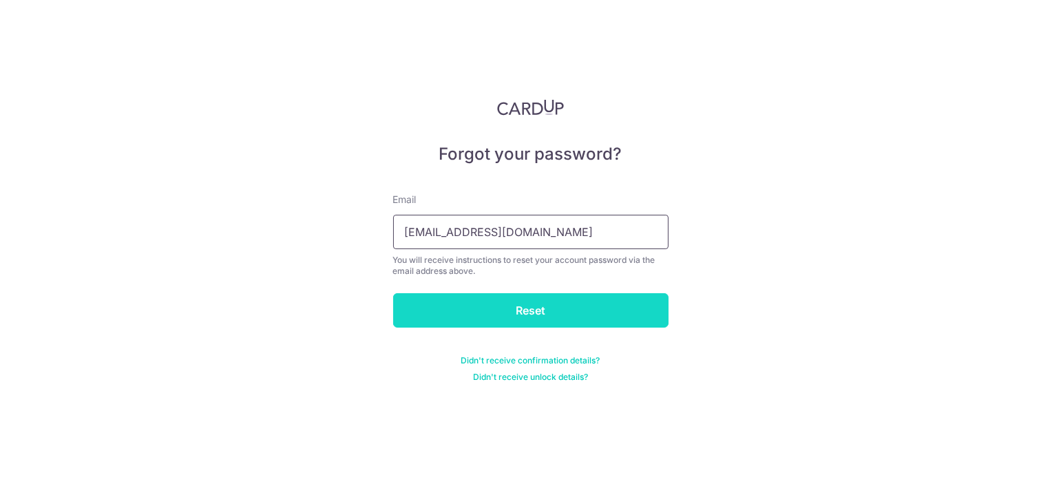  Describe the element at coordinates (531, 361) in the screenshot. I see `a: Didn't receive confirmation details?` at that location.